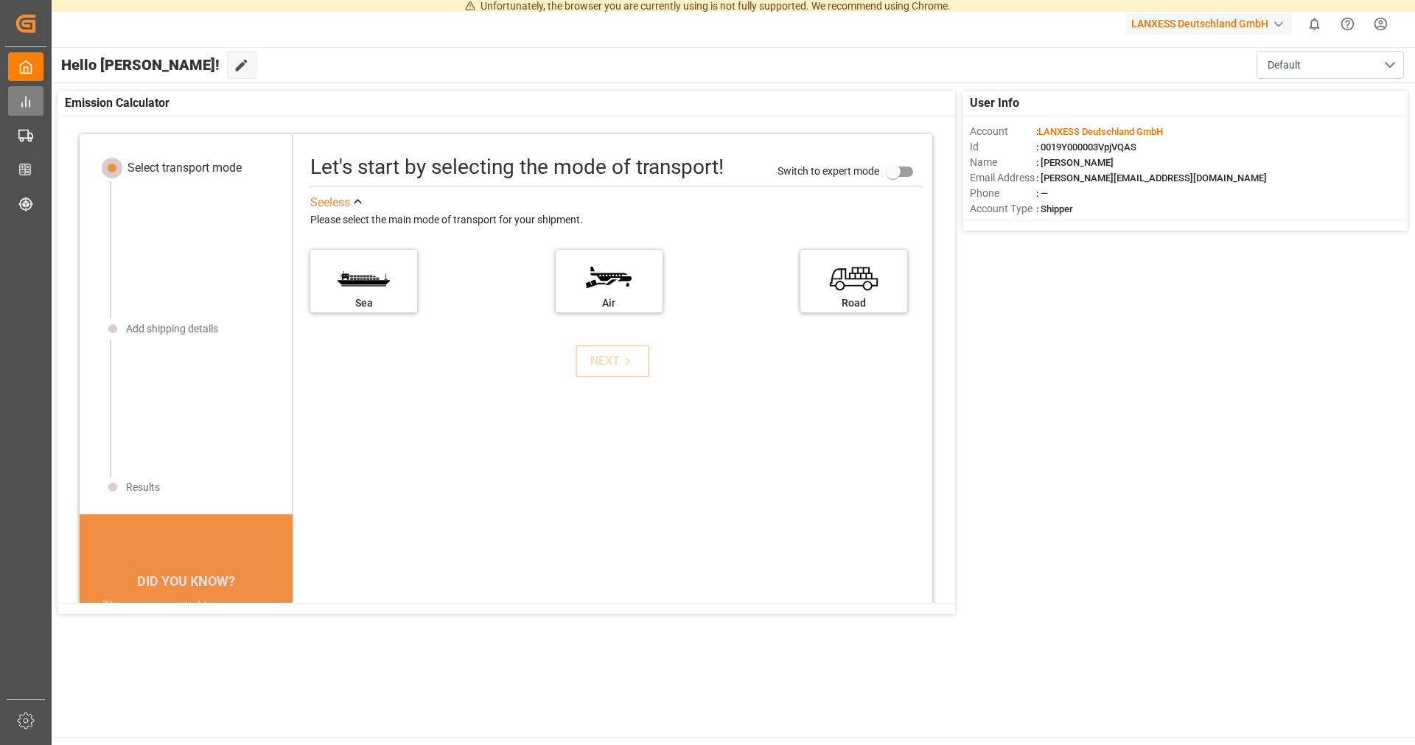 The width and height of the screenshot is (1415, 745). What do you see at coordinates (282, 659) in the screenshot?
I see `button: next slide / item` at bounding box center [282, 659].